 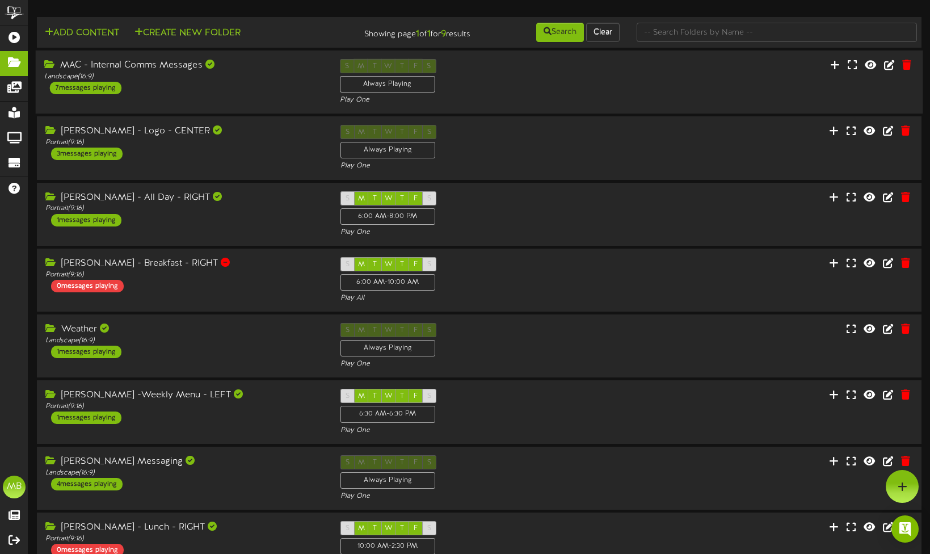 What do you see at coordinates (87, 484) in the screenshot?
I see `div: 4 messages playing` at bounding box center [87, 484].